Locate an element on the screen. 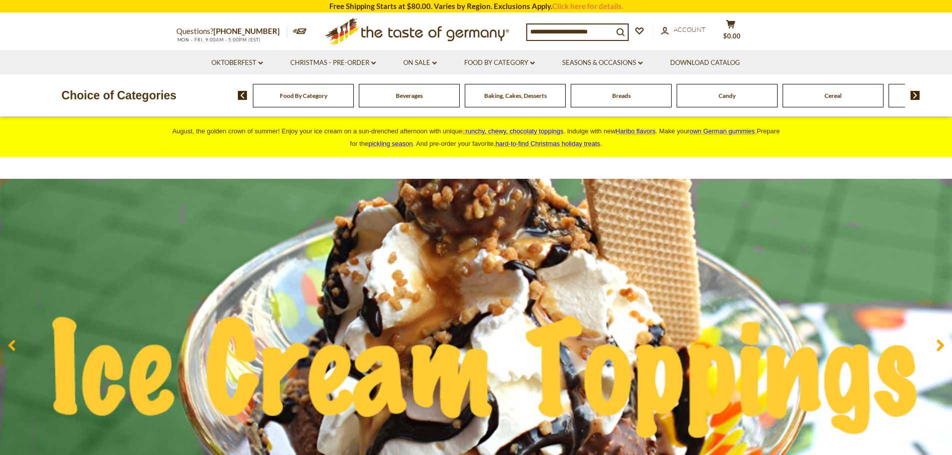 The width and height of the screenshot is (952, 455). a: own German gummies. is located at coordinates (723, 131).